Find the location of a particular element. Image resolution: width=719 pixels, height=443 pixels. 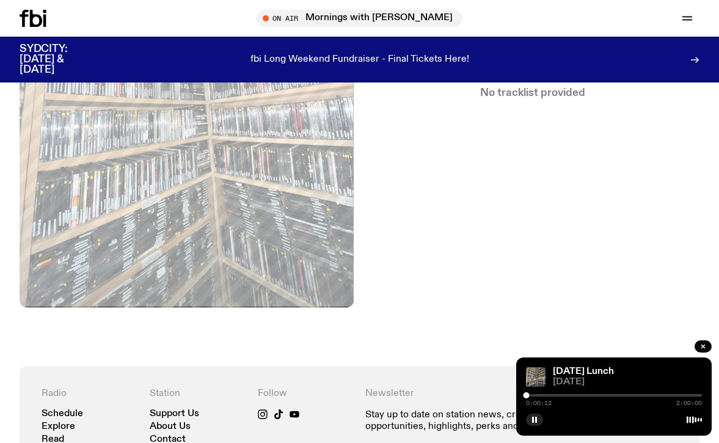

span: 2:00:00 is located at coordinates (689, 403).